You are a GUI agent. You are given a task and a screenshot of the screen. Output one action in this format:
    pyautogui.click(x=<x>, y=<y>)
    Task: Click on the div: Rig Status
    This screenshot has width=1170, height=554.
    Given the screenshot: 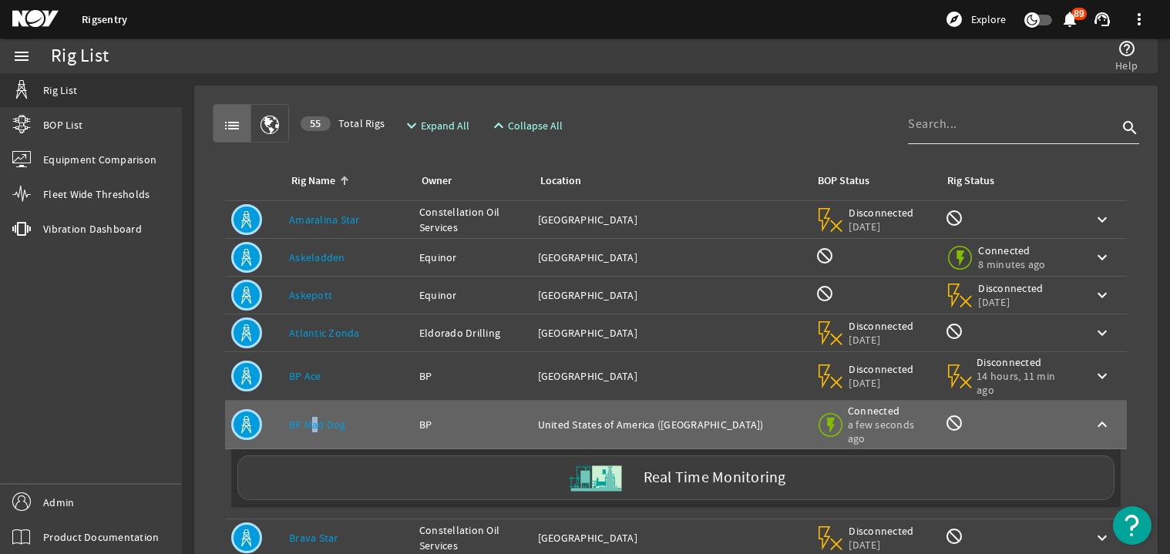 What is the action you would take?
    pyautogui.click(x=970, y=181)
    